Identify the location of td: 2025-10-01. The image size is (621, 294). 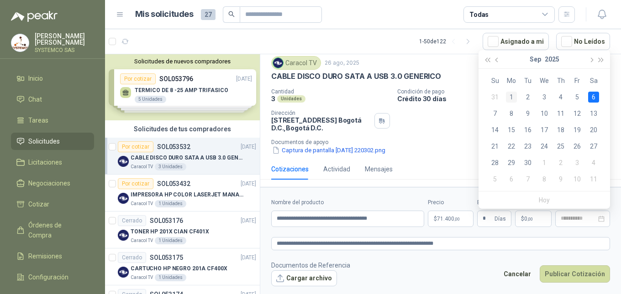
(544, 163).